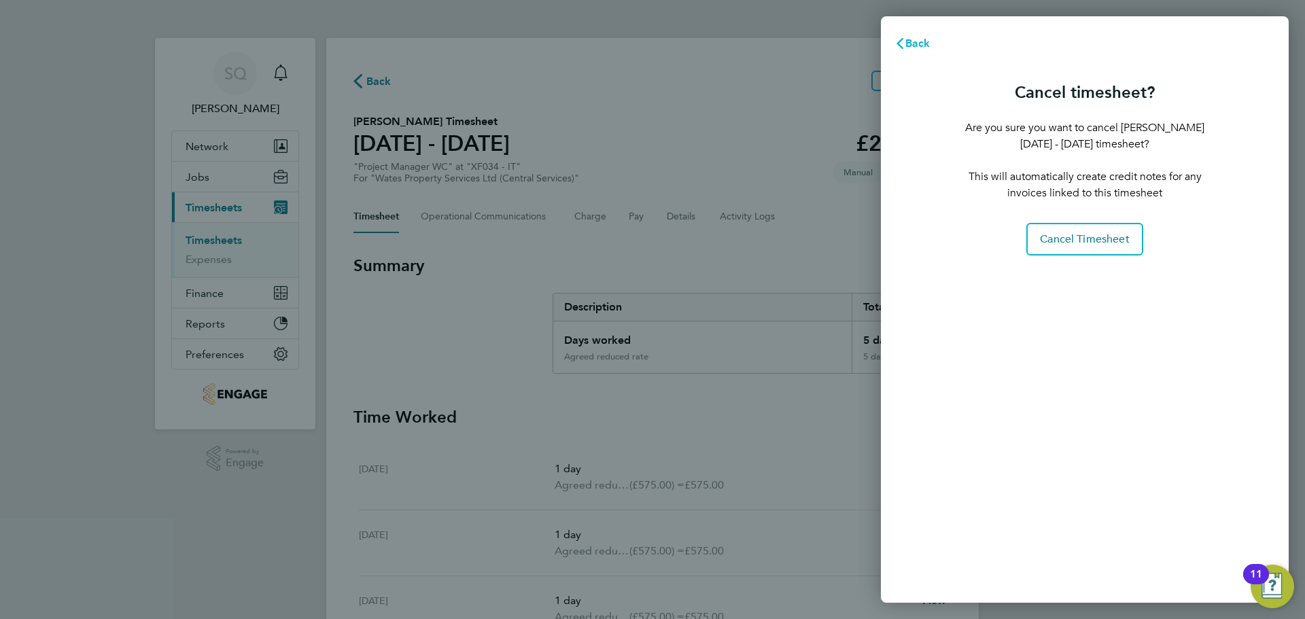  What do you see at coordinates (1085, 92) in the screenshot?
I see `h3: Cancel timesheet?` at bounding box center [1085, 92].